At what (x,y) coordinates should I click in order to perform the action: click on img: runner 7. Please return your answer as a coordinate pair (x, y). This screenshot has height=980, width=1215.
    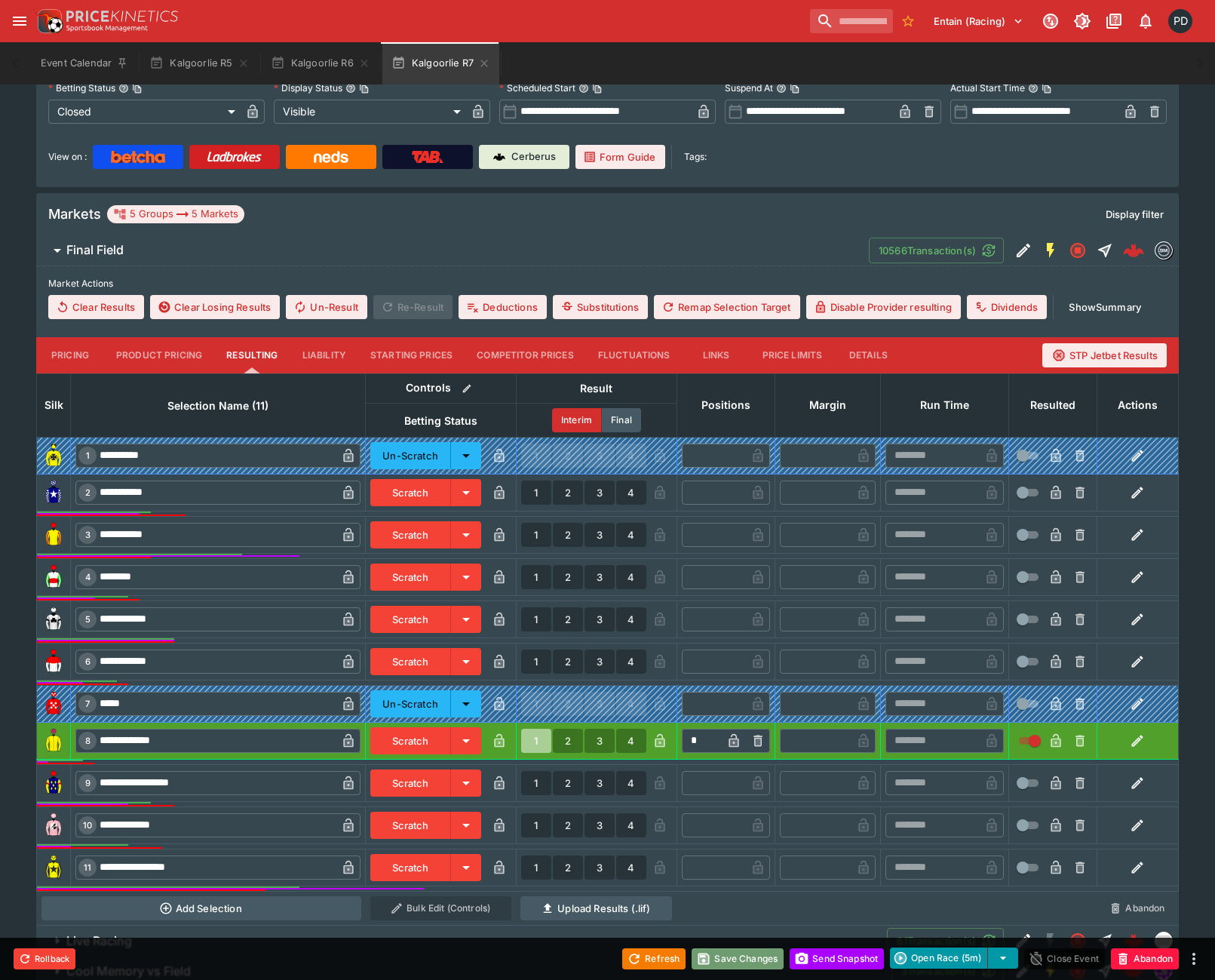
    Looking at the image, I should click on (53, 704).